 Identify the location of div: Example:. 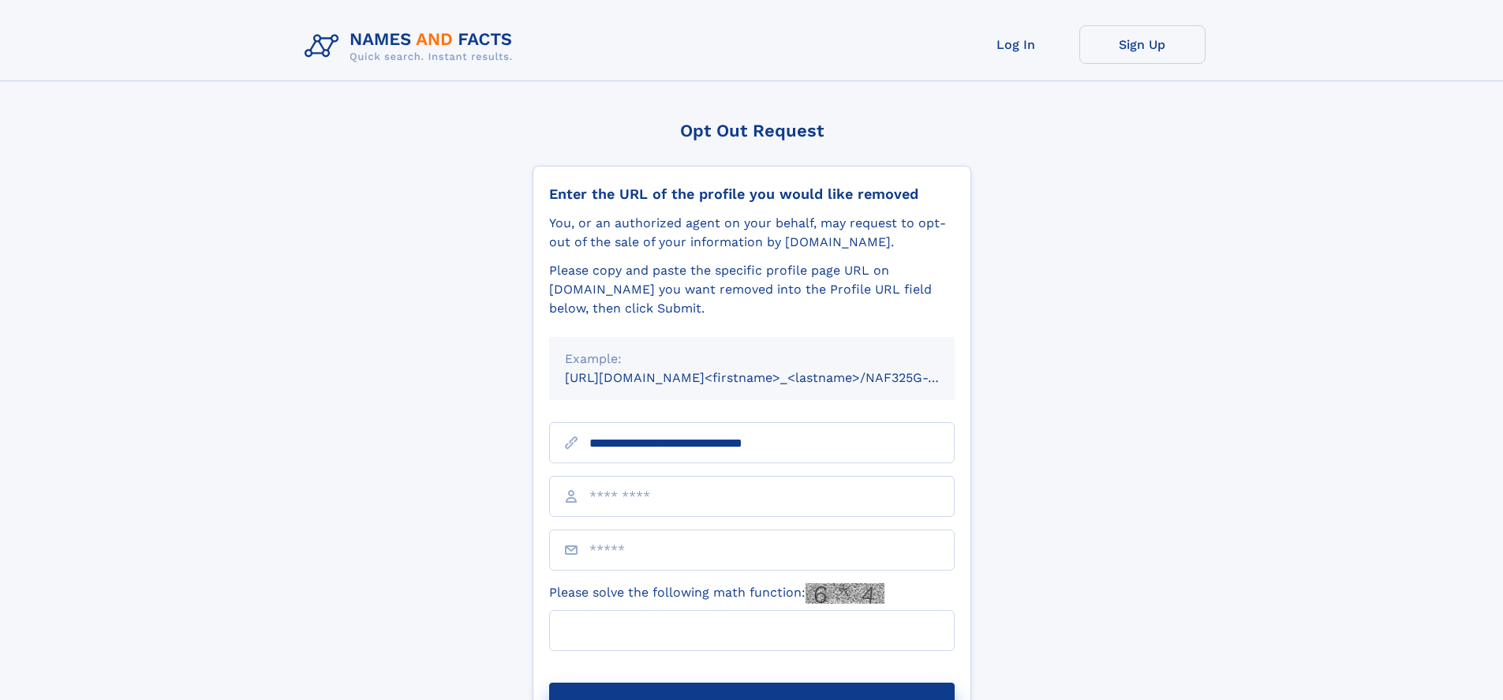
(752, 359).